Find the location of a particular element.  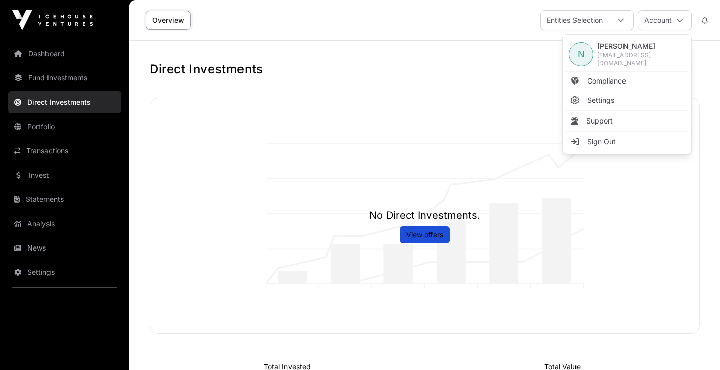

img: Icehouse Ventures Logo is located at coordinates (53, 20).